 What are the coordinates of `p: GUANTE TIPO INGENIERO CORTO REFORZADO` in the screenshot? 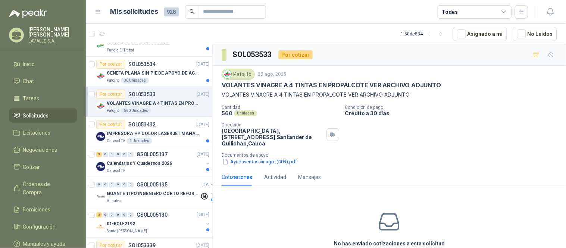 It's located at (153, 194).